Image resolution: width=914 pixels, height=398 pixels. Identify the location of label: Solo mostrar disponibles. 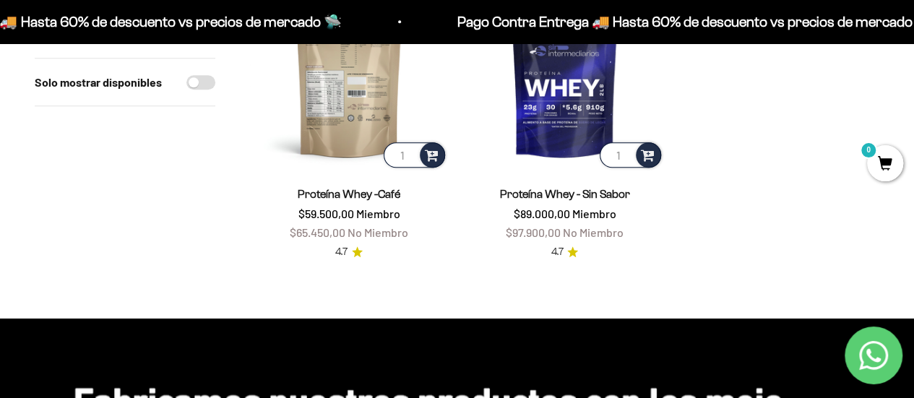
(98, 82).